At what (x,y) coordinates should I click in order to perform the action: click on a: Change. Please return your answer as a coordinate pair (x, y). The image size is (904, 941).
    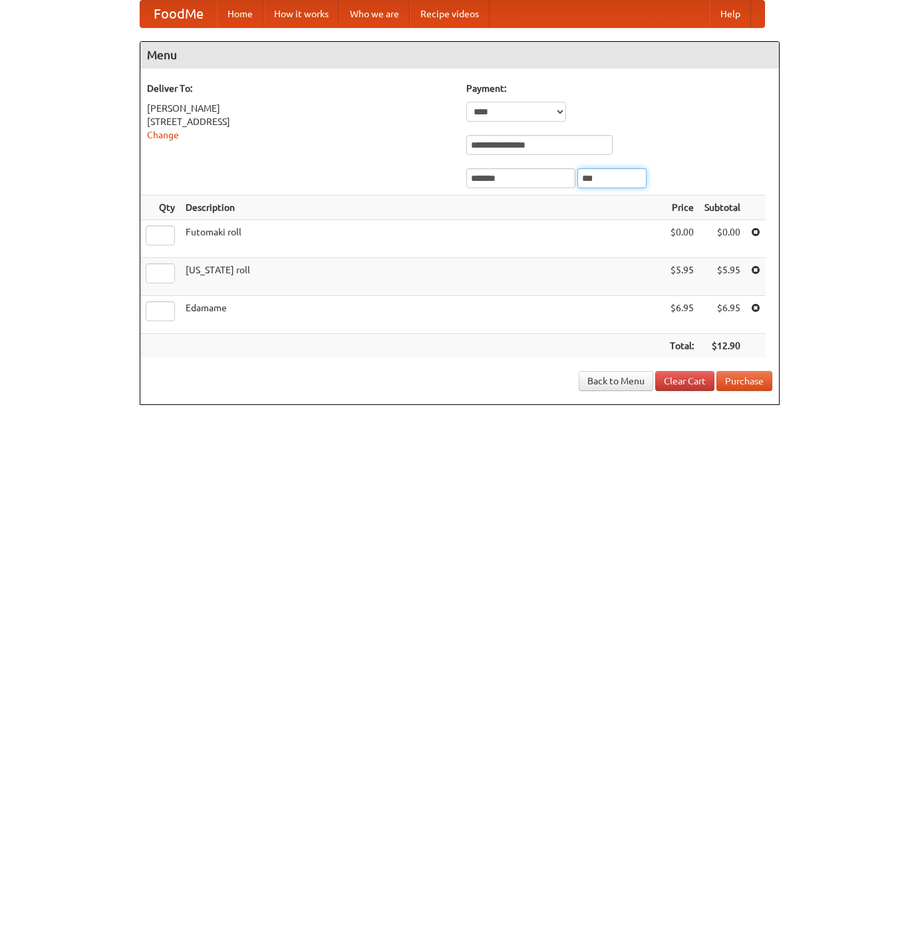
    Looking at the image, I should click on (163, 135).